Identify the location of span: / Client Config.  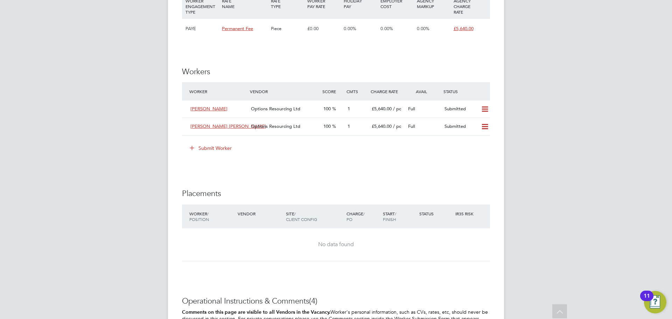
(301, 216).